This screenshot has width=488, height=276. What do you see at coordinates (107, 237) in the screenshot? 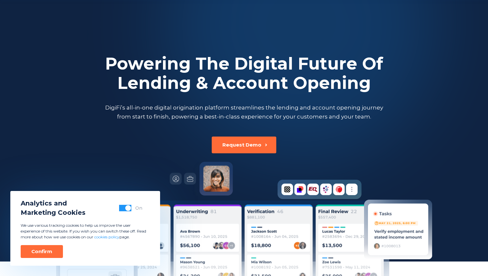
I see `a: cookies policy` at bounding box center [107, 237].